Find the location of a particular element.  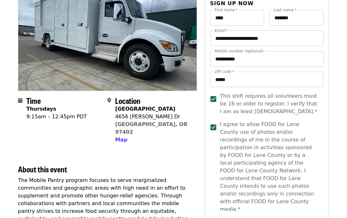

div: 9:15am – 12:45pm PDT is located at coordinates (56, 116).